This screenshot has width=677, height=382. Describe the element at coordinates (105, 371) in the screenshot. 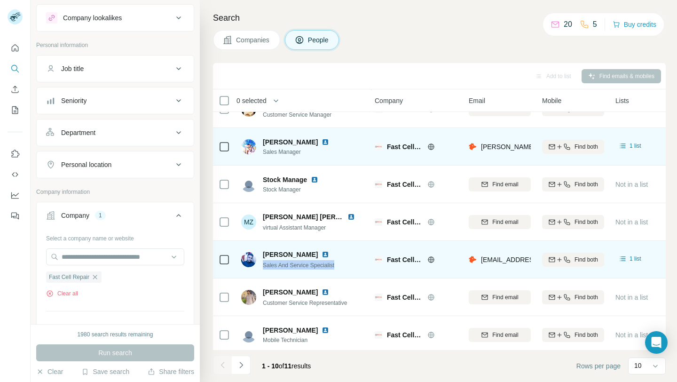

I see `button: Save search` at that location.